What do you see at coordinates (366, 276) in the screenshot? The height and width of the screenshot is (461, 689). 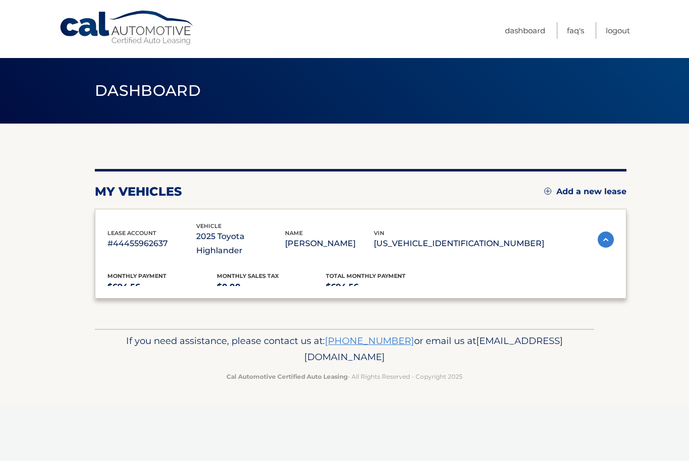 I see `span: Total Monthly Payment` at bounding box center [366, 276].